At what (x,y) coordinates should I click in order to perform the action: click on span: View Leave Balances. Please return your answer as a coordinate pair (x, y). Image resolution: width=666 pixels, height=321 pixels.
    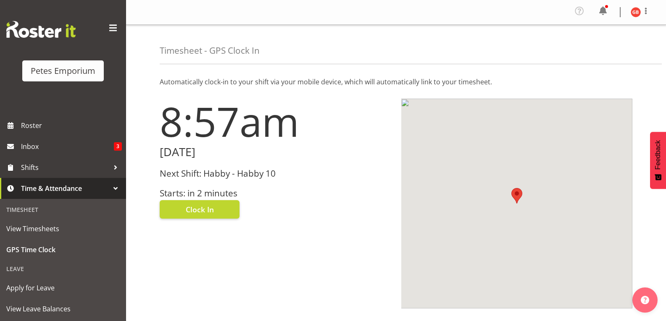
    Looking at the image, I should click on (63, 309).